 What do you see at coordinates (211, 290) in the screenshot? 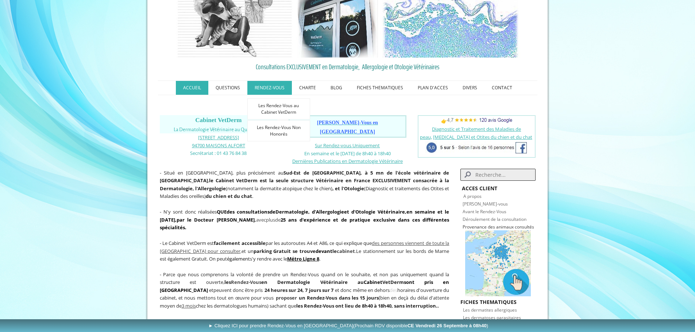
I see `span: et` at bounding box center [211, 290].